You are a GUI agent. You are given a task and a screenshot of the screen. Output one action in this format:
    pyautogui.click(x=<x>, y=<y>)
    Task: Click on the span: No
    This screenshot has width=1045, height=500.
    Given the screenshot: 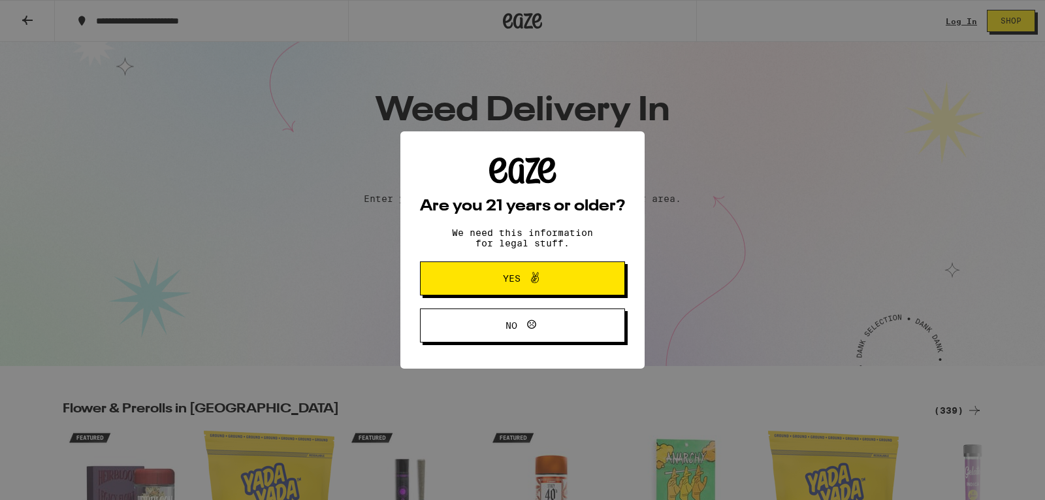 What is the action you would take?
    pyautogui.click(x=511, y=325)
    